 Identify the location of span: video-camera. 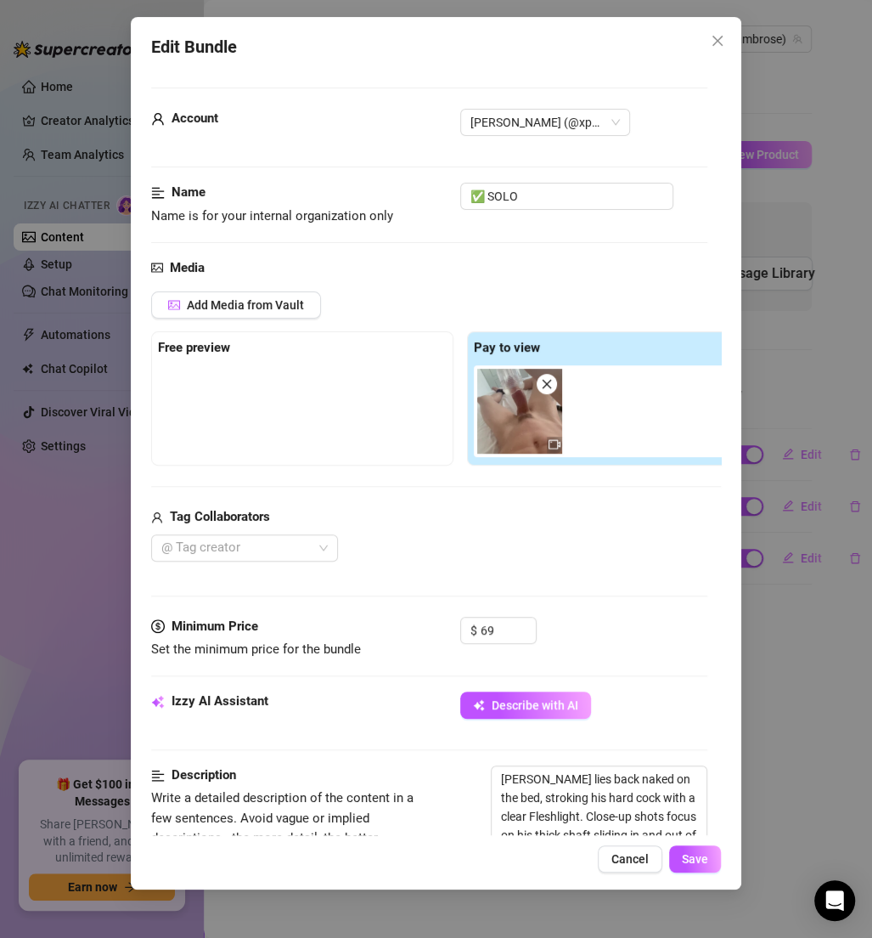
(555, 444).